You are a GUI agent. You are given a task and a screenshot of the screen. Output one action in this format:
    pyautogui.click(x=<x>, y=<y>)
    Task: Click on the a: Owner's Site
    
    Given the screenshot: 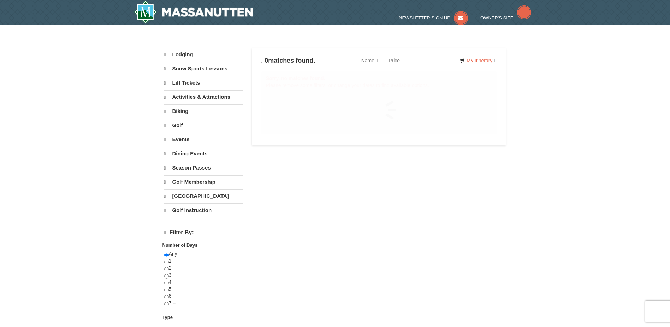 What is the action you would take?
    pyautogui.click(x=506, y=18)
    